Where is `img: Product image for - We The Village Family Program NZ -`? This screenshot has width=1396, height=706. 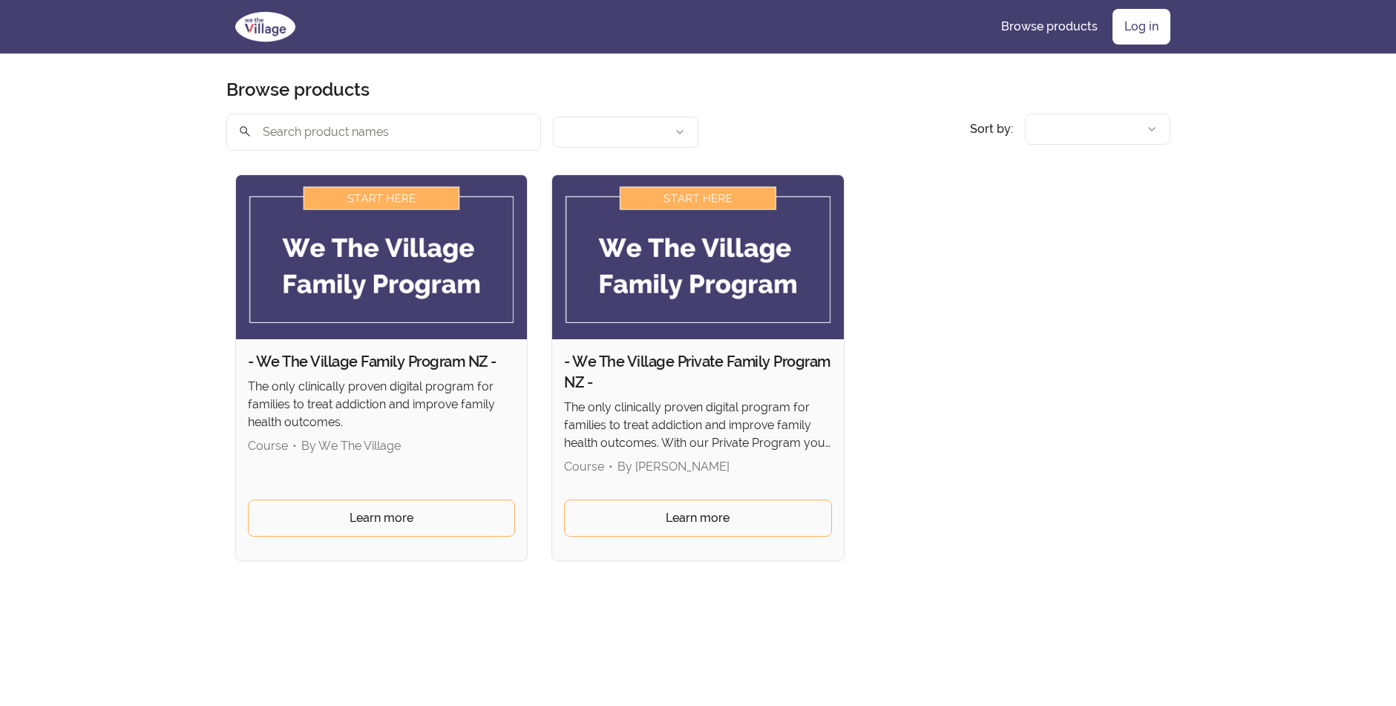
img: Product image for - We The Village Family Program NZ - is located at coordinates (381, 257).